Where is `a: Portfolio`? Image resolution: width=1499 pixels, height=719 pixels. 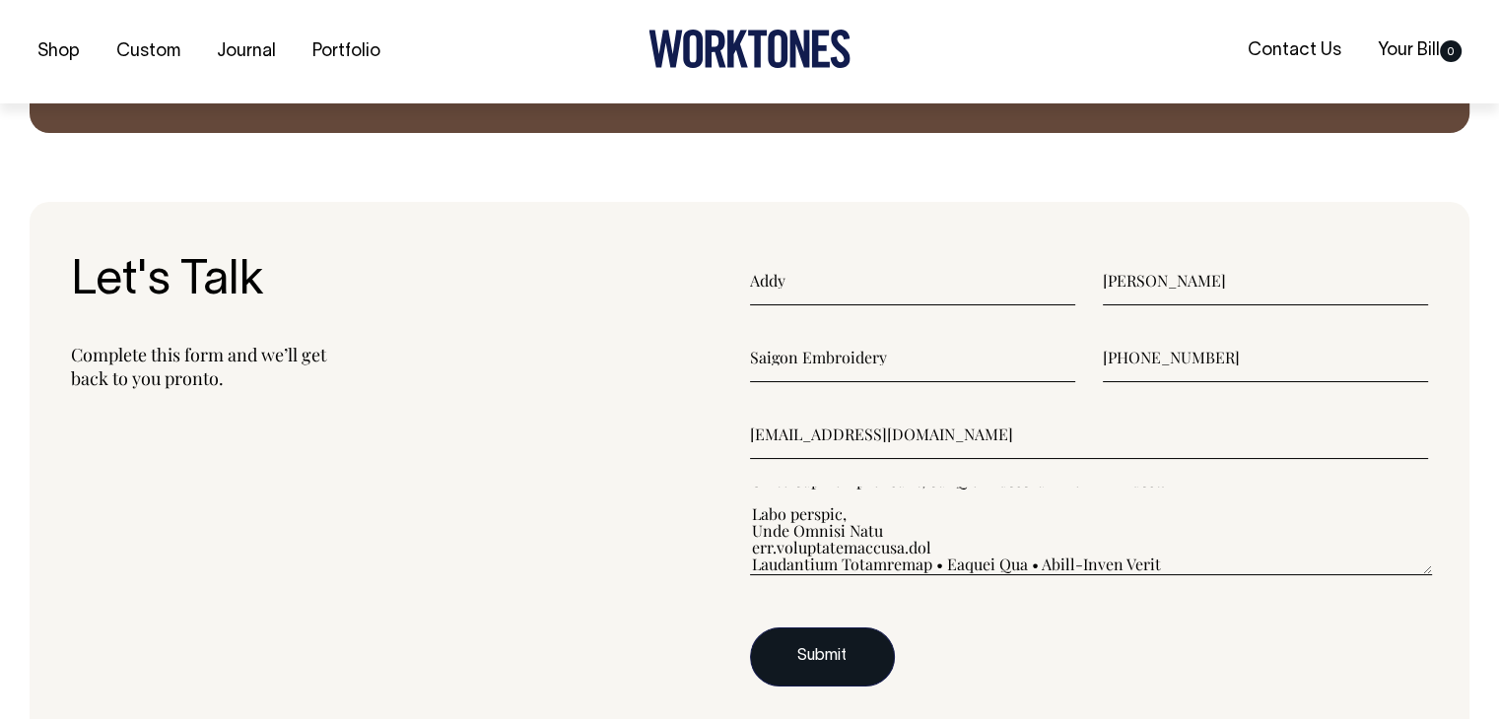 a: Portfolio is located at coordinates (346, 51).